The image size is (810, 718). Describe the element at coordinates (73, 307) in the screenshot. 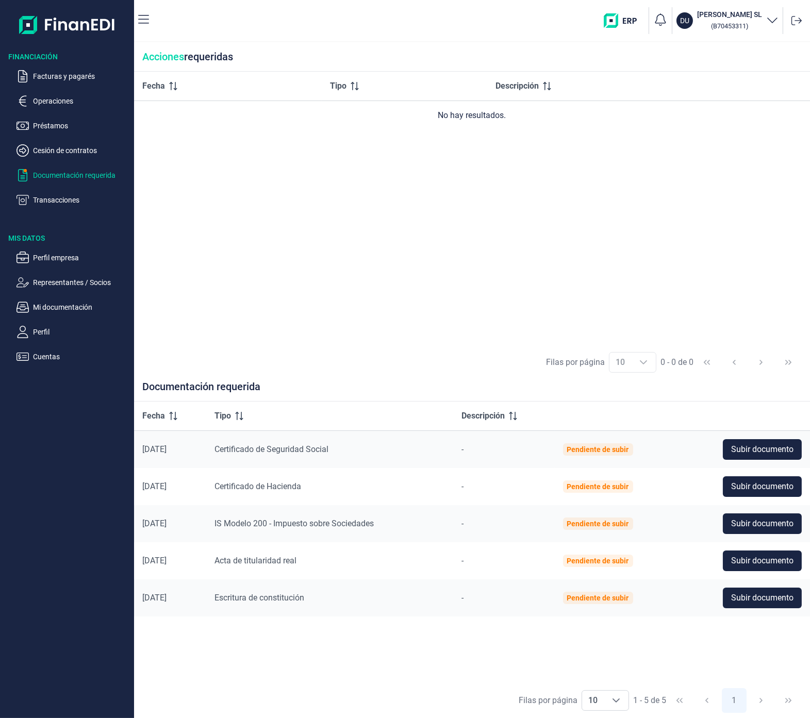

I see `button: Mi documentación` at that location.